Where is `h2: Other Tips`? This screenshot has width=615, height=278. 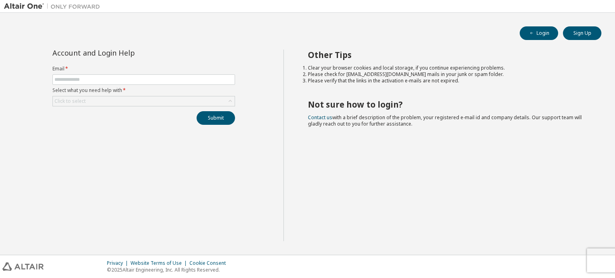 h2: Other Tips is located at coordinates (448, 55).